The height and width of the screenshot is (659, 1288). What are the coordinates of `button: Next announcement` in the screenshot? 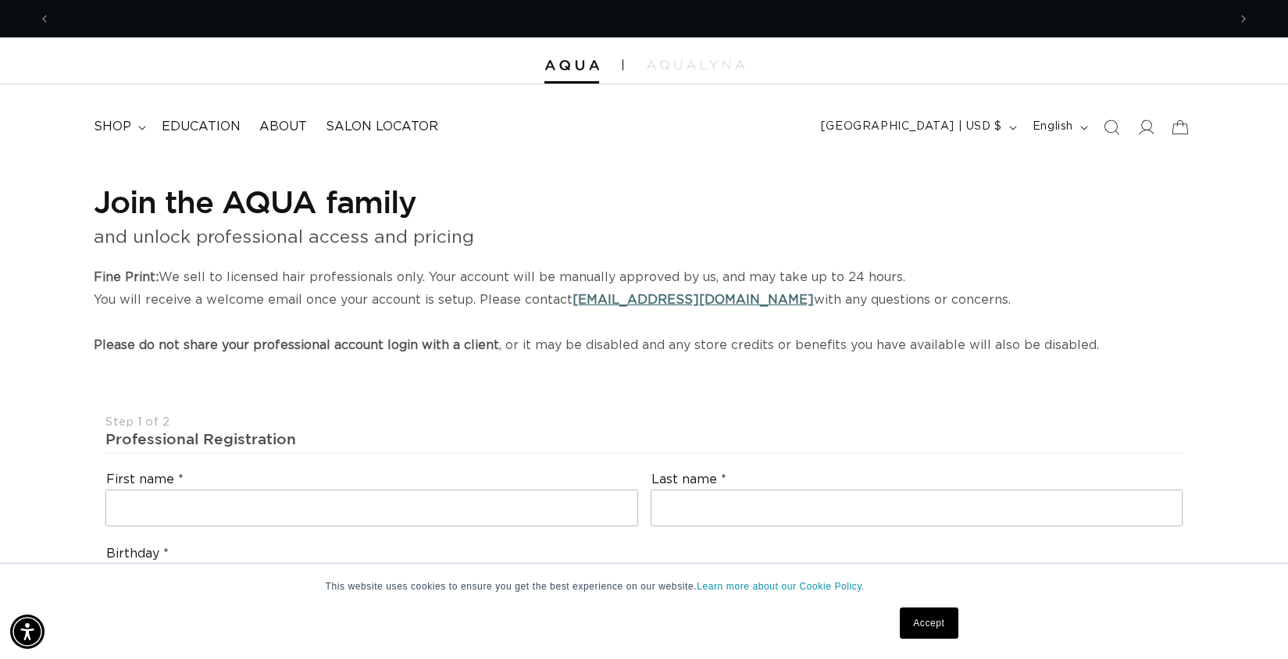 It's located at (1244, 19).